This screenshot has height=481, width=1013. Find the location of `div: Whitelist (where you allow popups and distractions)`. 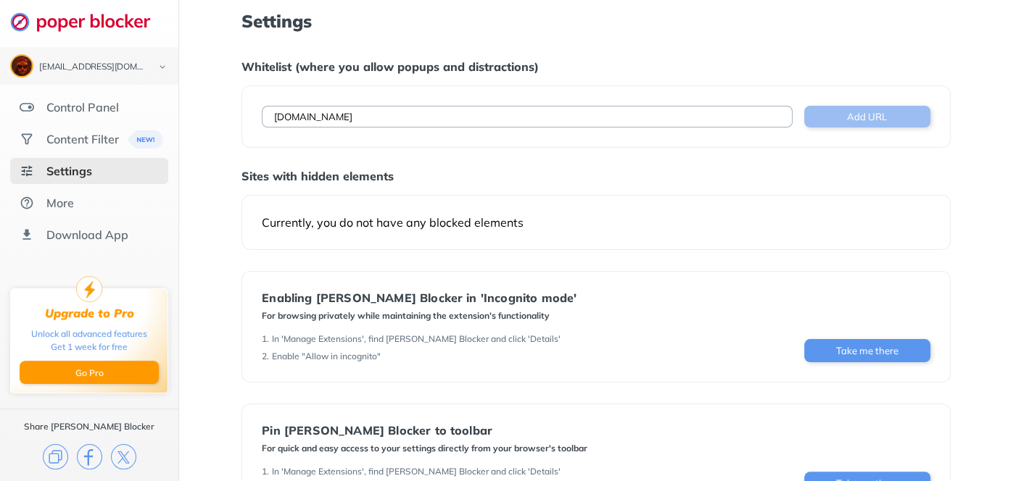

div: Whitelist (where you allow popups and distractions) is located at coordinates (596, 67).